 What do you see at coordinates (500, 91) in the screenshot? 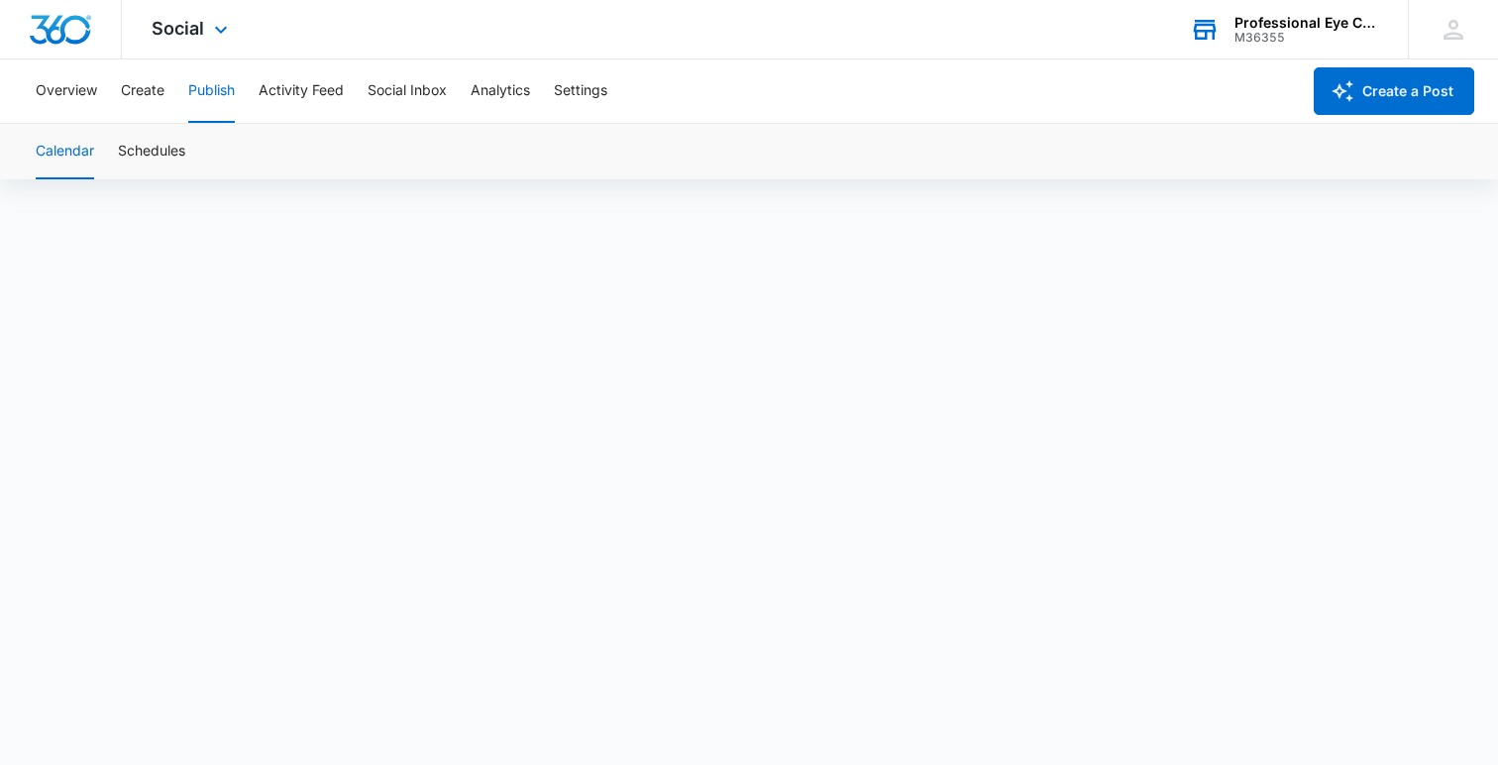
I see `button: Analytics` at bounding box center [500, 91].